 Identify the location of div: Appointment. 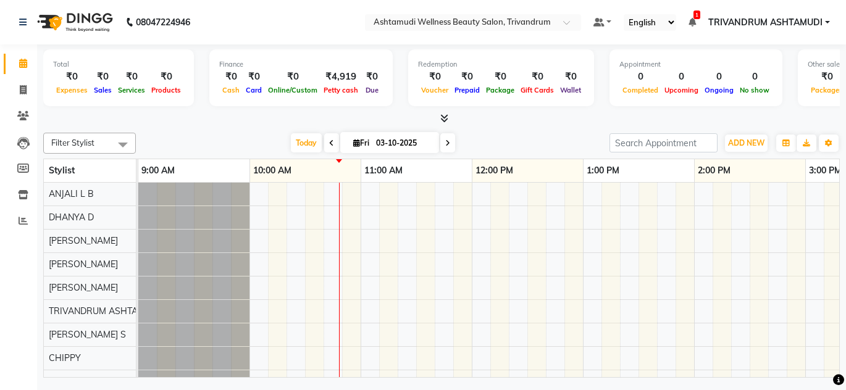
(696, 64).